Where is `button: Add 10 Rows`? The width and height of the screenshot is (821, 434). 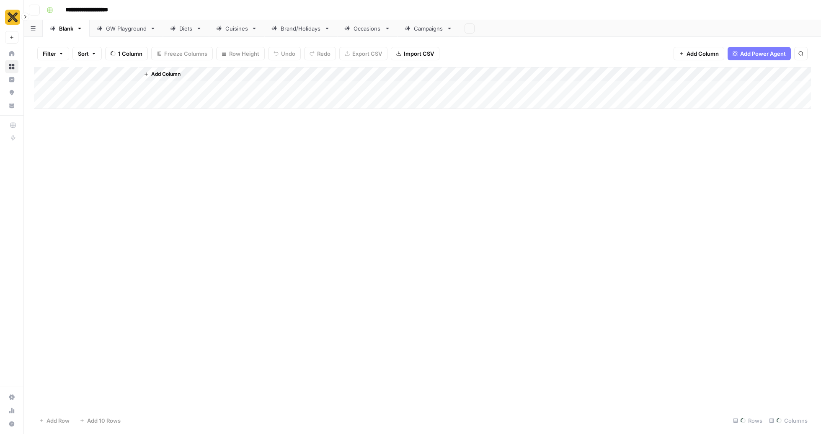 button: Add 10 Rows is located at coordinates (100, 421).